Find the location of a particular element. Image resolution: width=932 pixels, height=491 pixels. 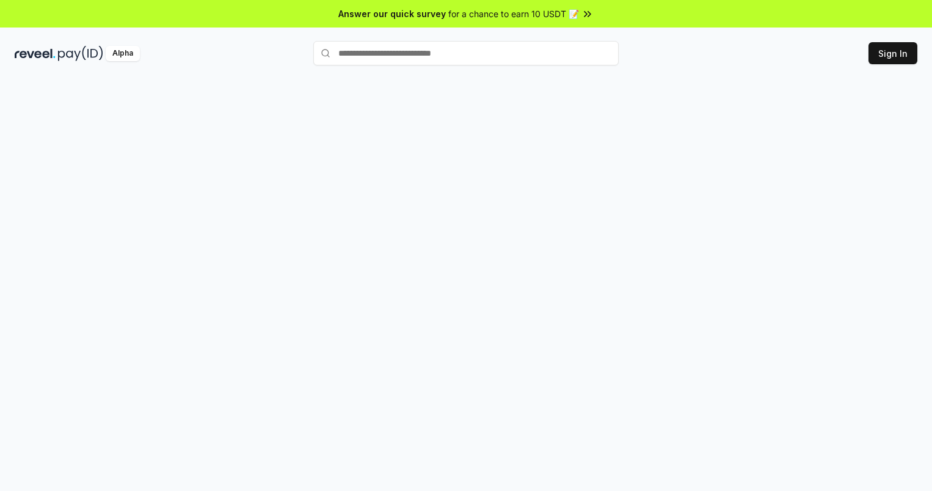

span: Answer our quick survey is located at coordinates (392, 13).